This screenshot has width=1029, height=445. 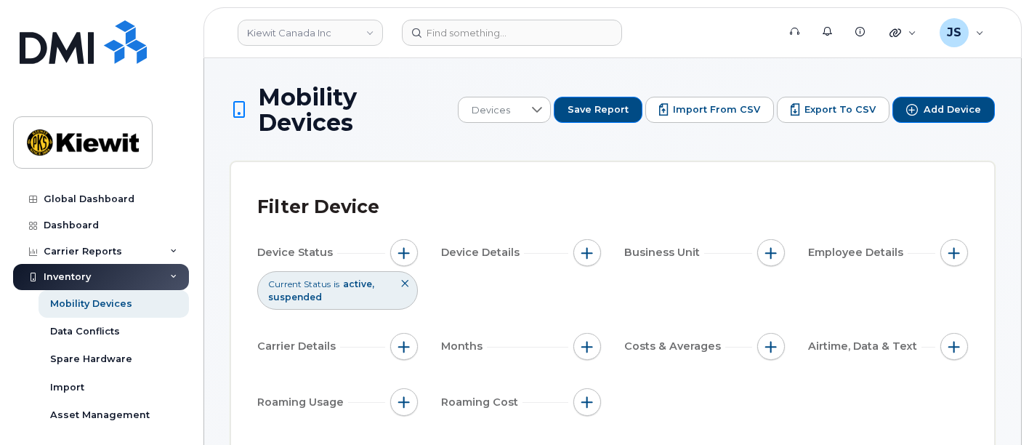 What do you see at coordinates (297, 252) in the screenshot?
I see `span: Device Status` at bounding box center [297, 252].